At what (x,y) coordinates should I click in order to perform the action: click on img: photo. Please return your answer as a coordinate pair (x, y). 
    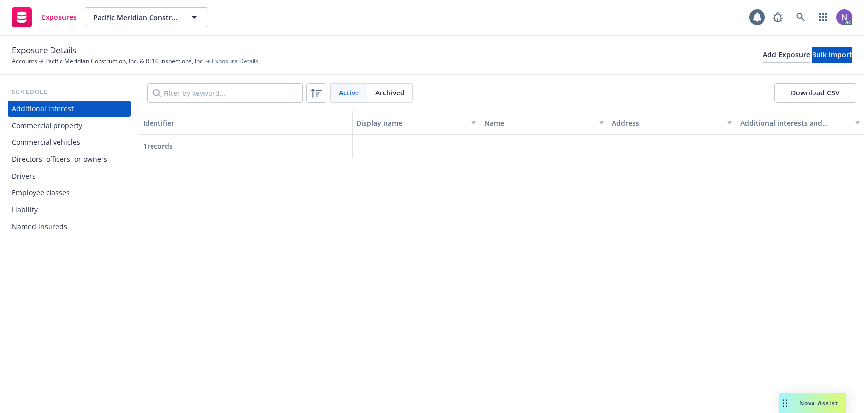
    Looking at the image, I should click on (844, 17).